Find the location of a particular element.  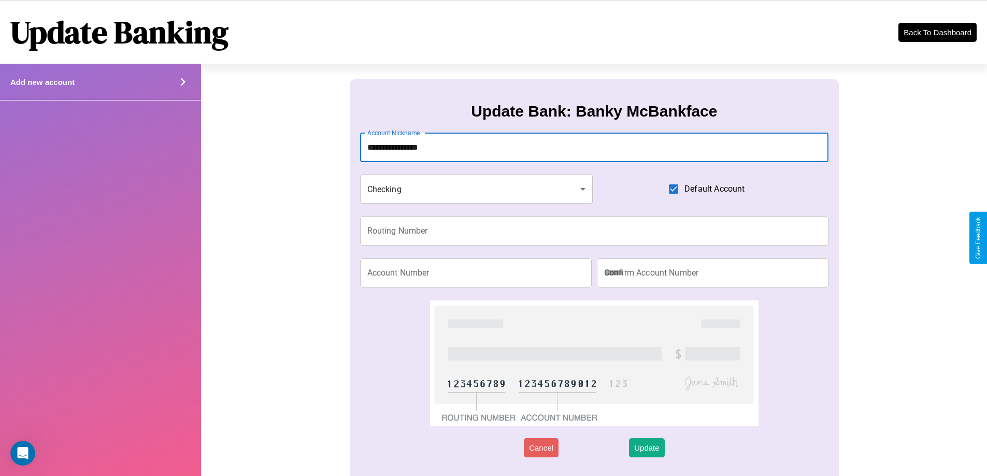

span: Default Account is located at coordinates (715, 189).